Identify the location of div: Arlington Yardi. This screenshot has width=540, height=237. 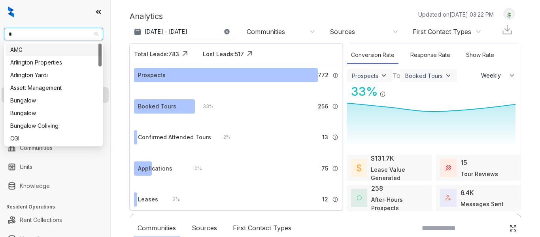
(53, 75).